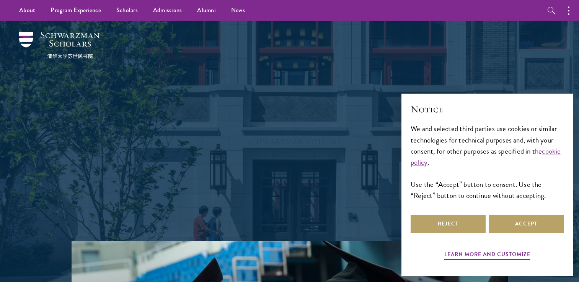 This screenshot has width=579, height=282. Describe the element at coordinates (448, 224) in the screenshot. I see `button: Reject` at that location.